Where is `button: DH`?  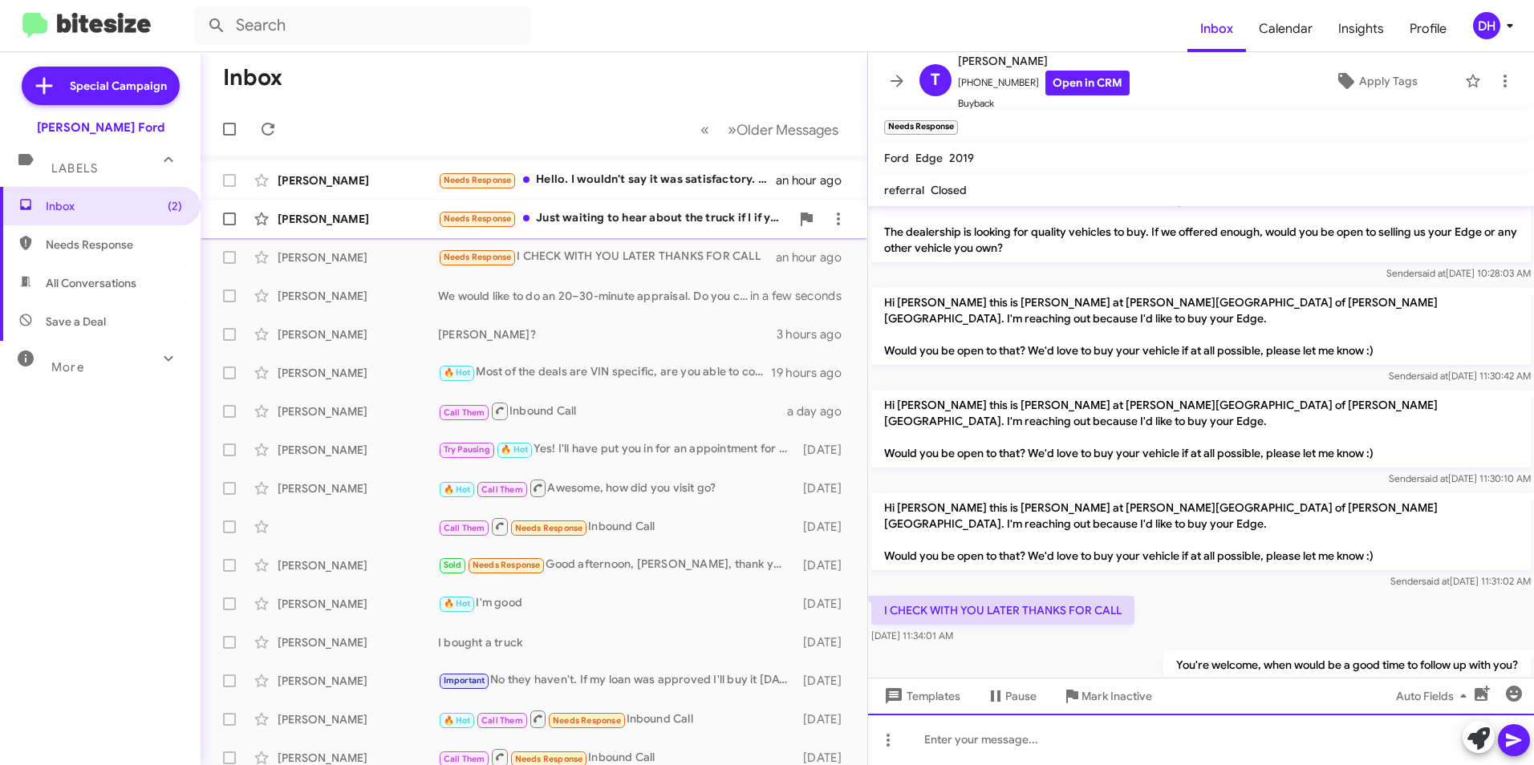 button: DH is located at coordinates (1488, 26).